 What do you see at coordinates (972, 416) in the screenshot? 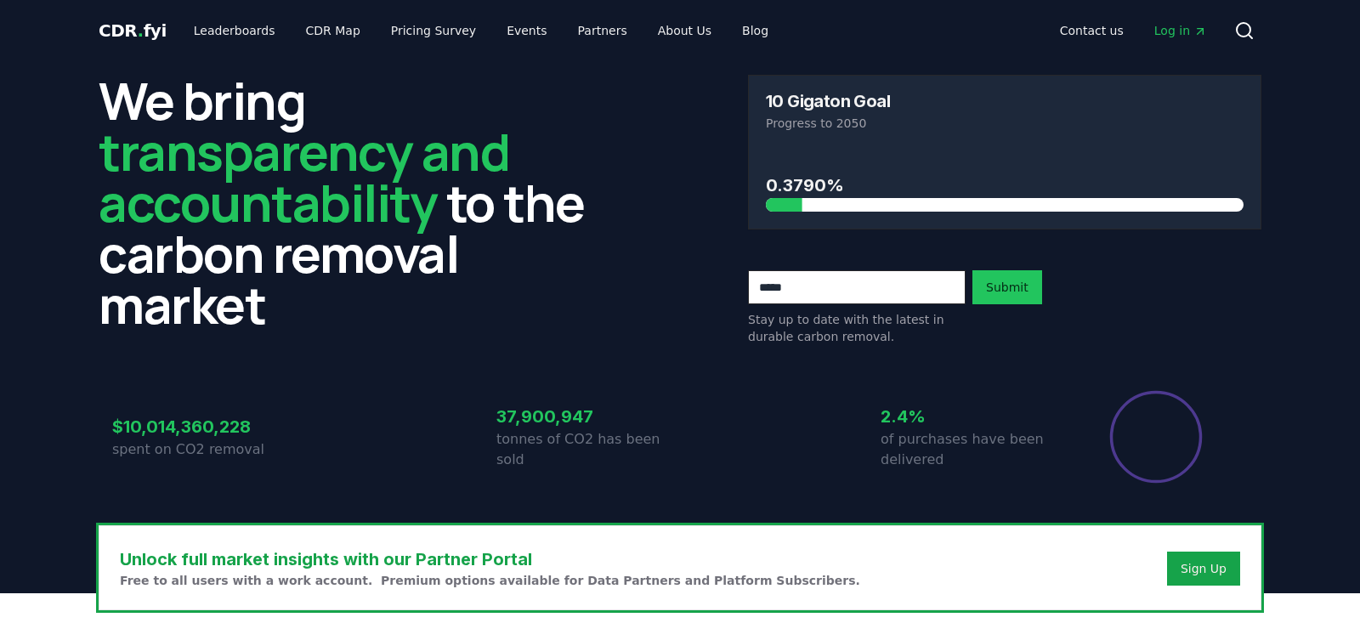
I see `h3: 2.4%` at bounding box center [972, 416].